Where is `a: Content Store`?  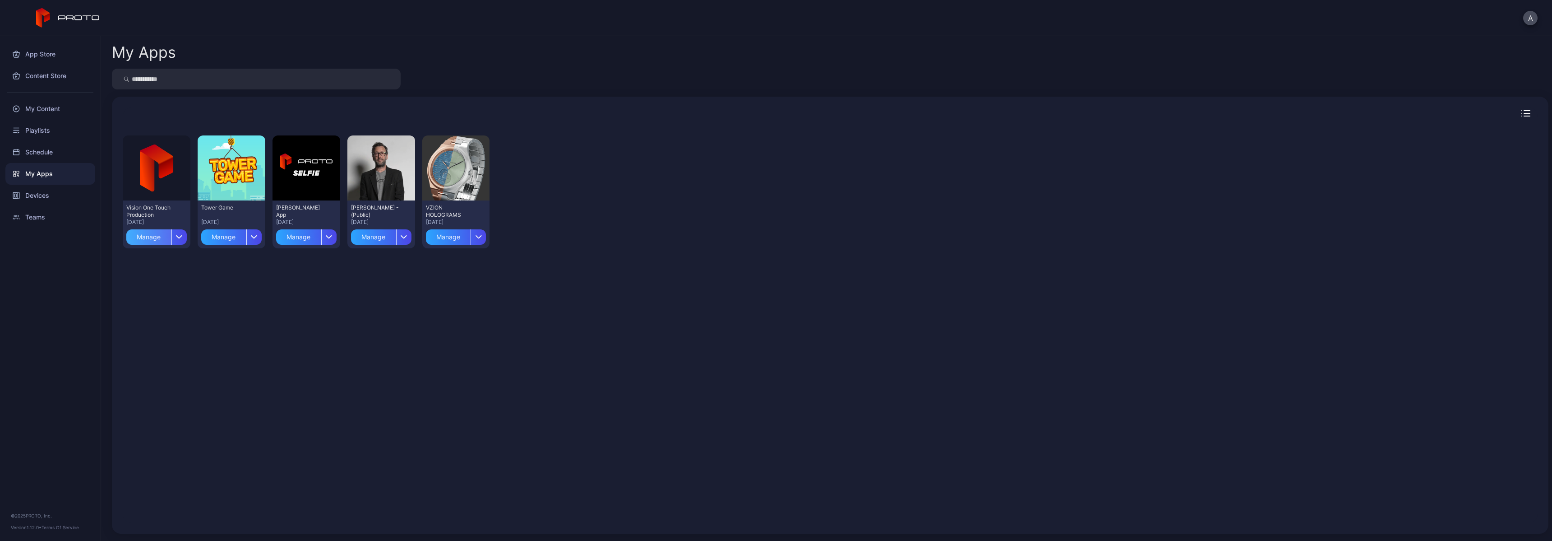
a: Content Store is located at coordinates (50, 76).